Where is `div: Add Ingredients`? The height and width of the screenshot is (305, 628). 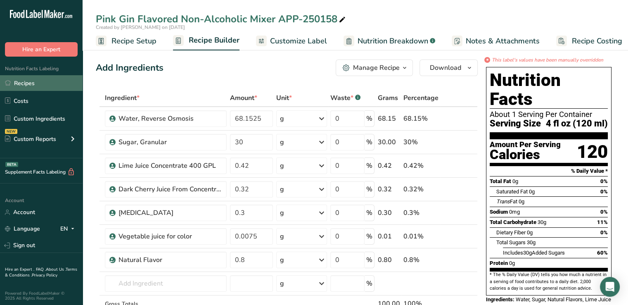
div: Add Ingredients is located at coordinates (130, 68).